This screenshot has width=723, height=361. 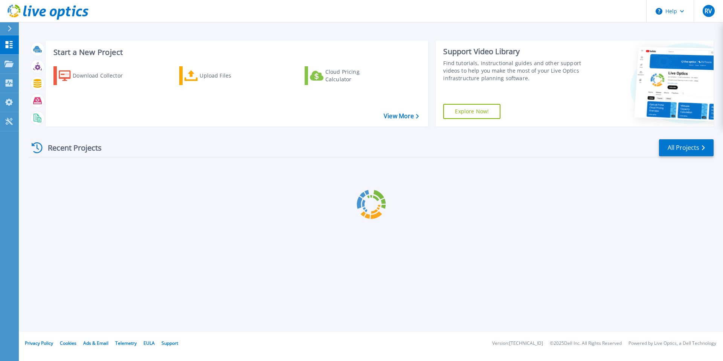 What do you see at coordinates (356, 76) in the screenshot?
I see `div: Cloud Pricing Calculator` at bounding box center [356, 76].